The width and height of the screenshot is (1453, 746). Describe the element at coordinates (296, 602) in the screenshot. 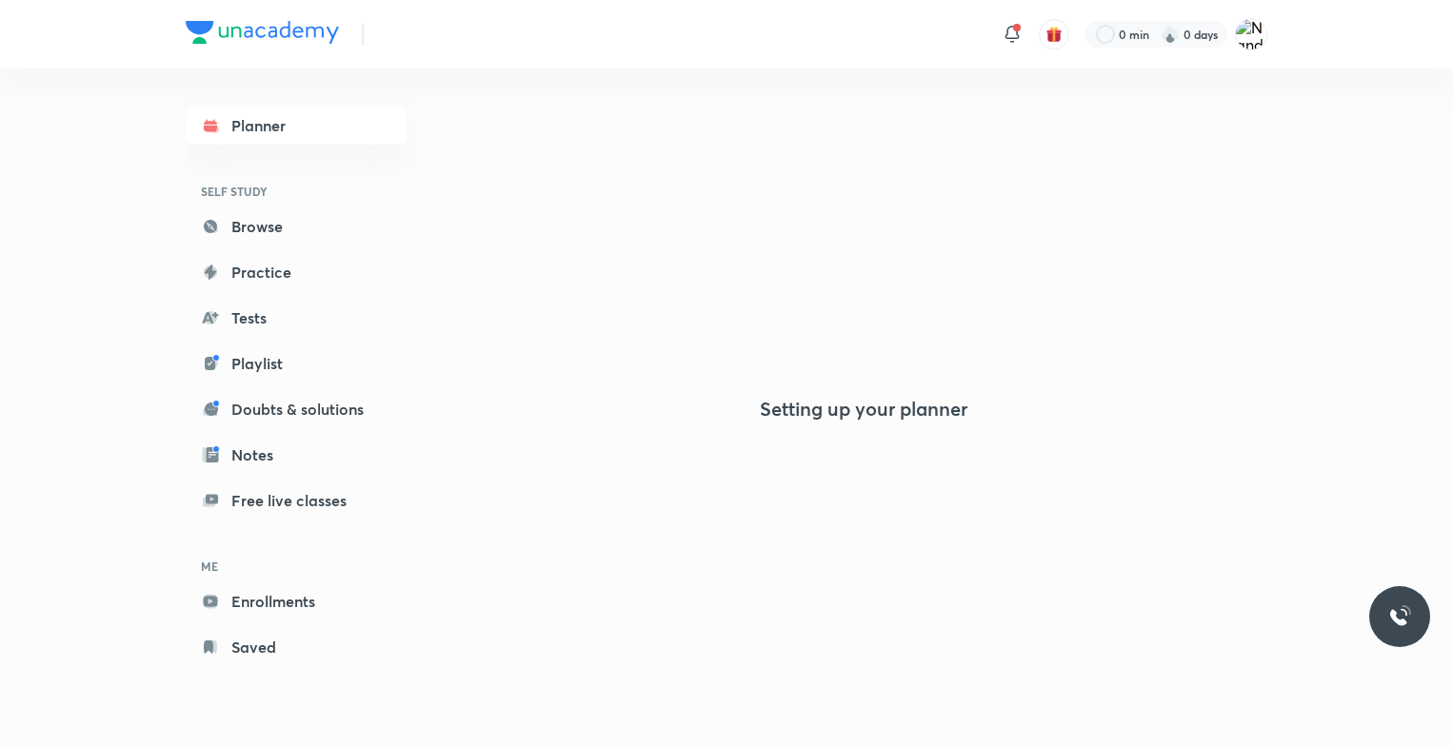

I see `a: Enrollments` at that location.